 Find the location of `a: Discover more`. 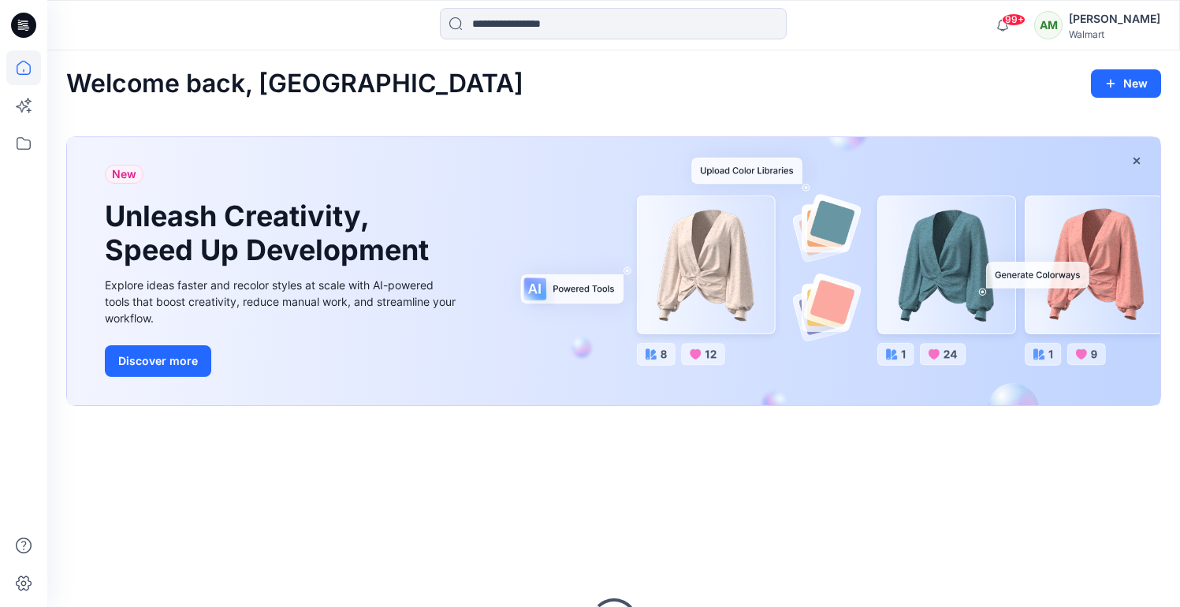

a: Discover more is located at coordinates (282, 361).